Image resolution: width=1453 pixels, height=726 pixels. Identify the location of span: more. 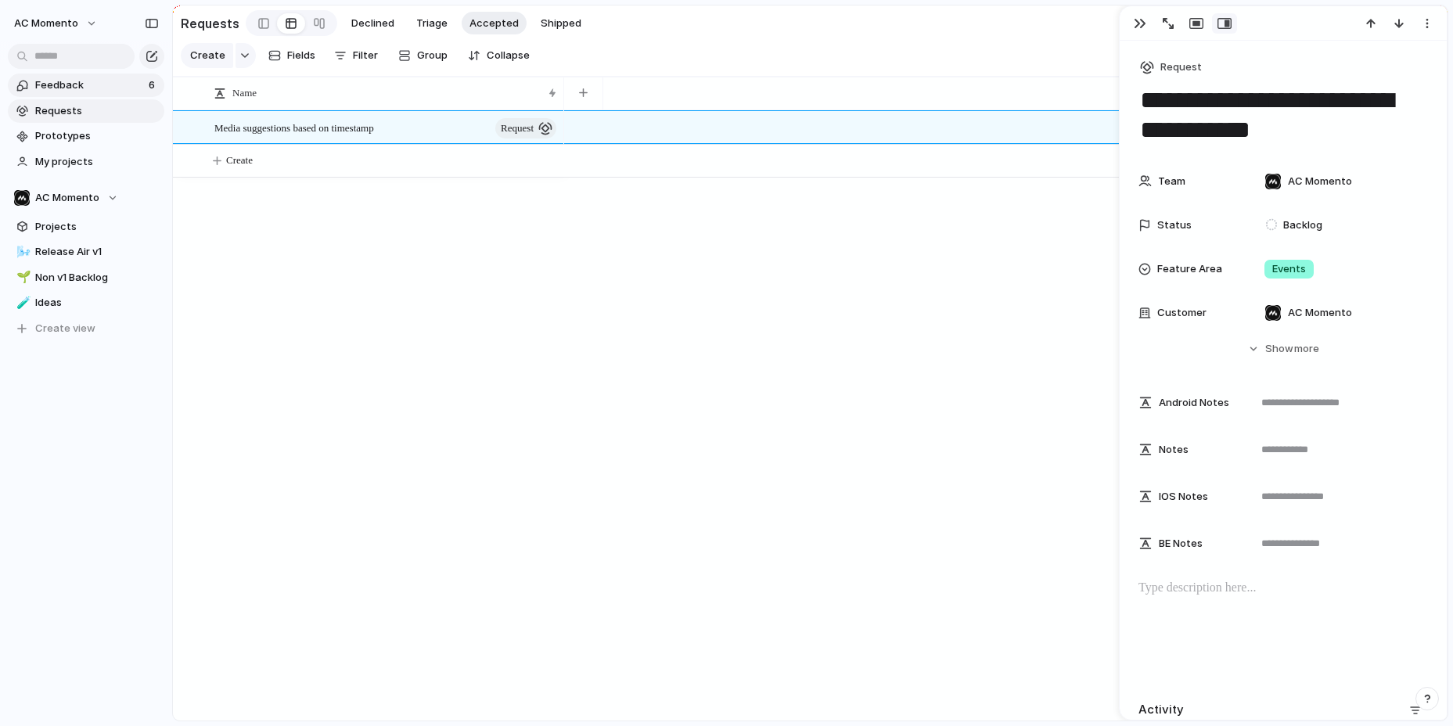
(1306, 349).